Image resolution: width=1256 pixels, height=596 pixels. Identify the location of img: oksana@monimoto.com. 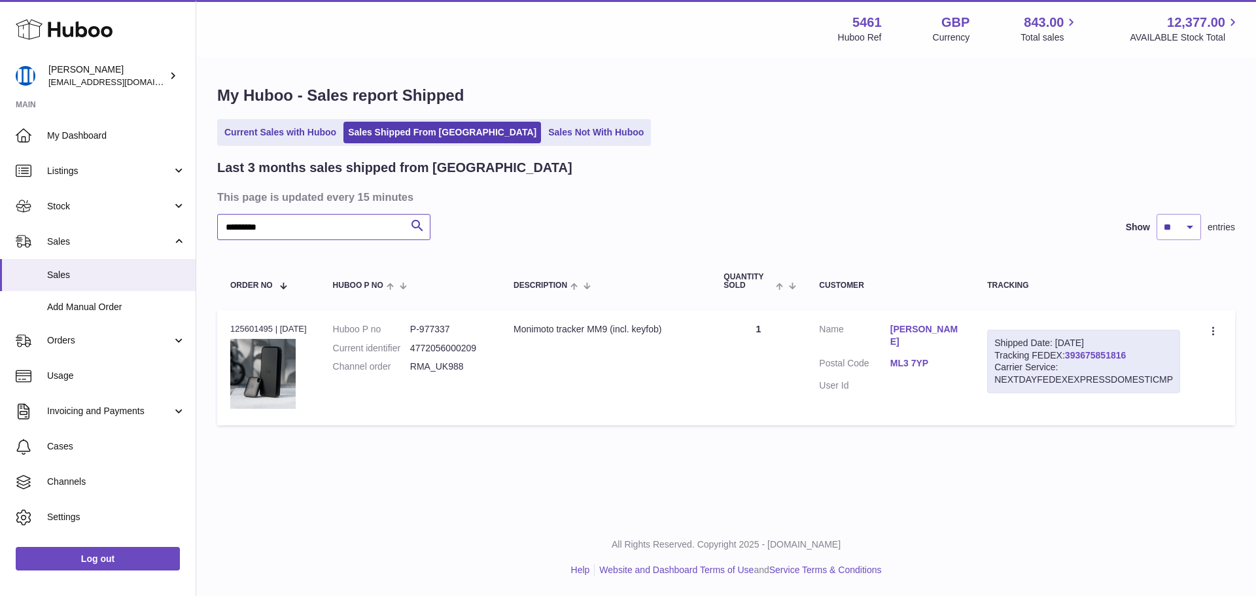
(26, 76).